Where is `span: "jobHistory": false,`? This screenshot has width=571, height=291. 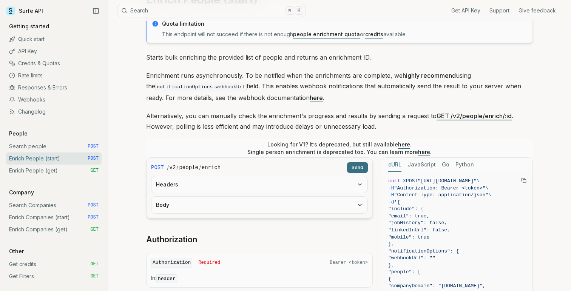 span: "jobHistory": false, is located at coordinates (418, 223).